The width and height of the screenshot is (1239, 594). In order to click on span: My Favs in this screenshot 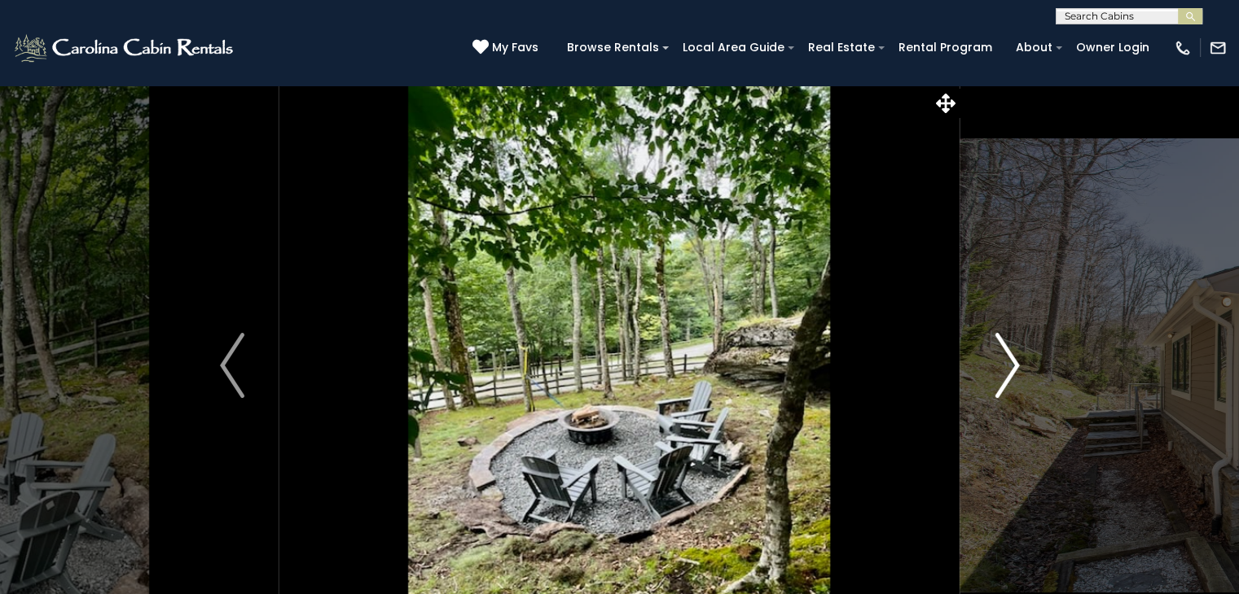, I will do `click(515, 47)`.